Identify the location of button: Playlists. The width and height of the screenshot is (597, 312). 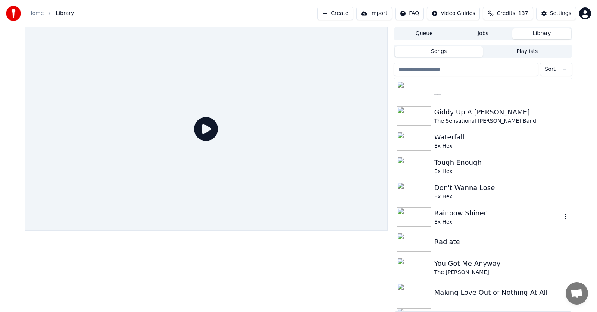
(527, 51).